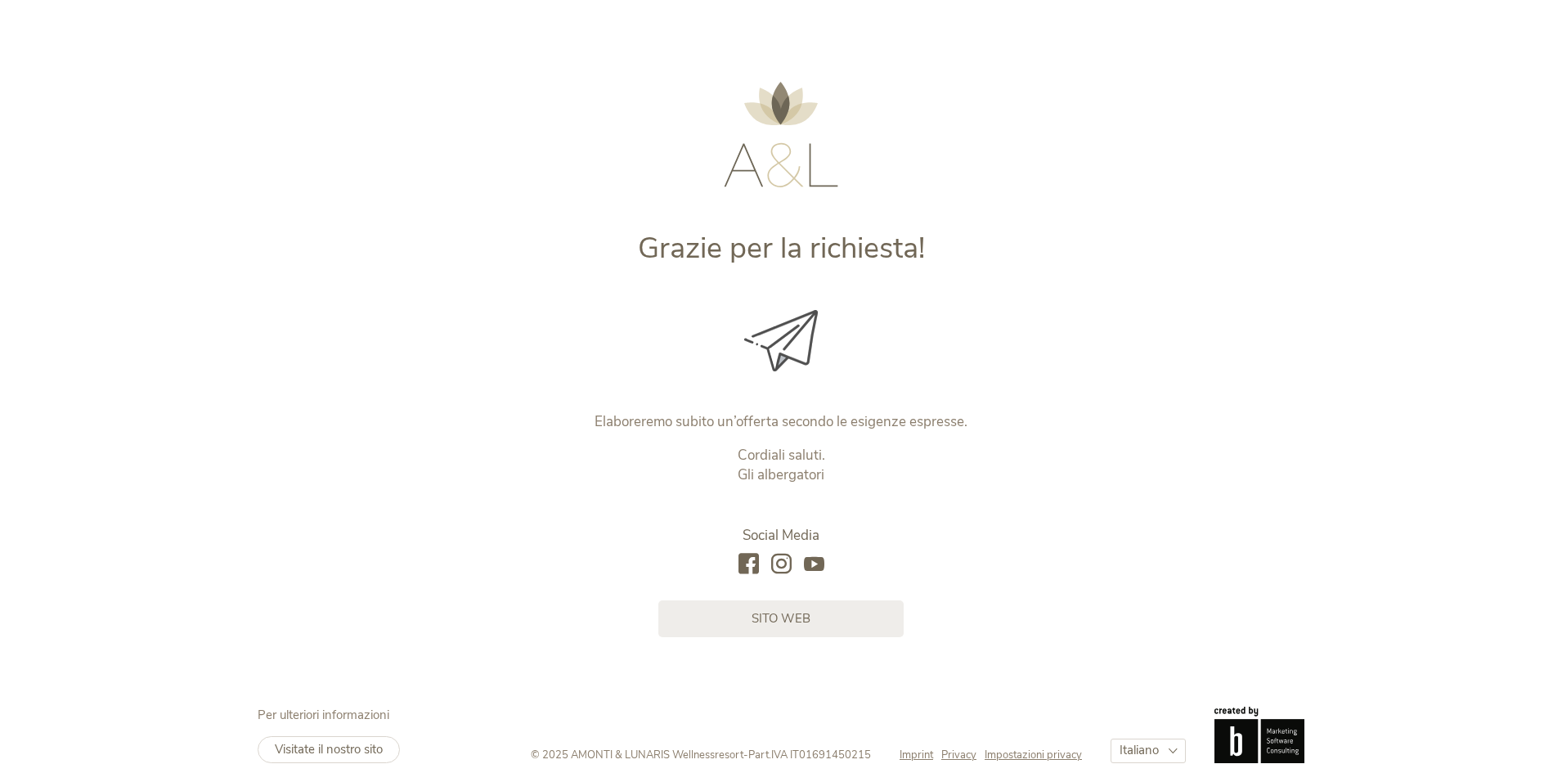 Image resolution: width=1562 pixels, height=773 pixels. Describe the element at coordinates (958, 755) in the screenshot. I see `span: Privacy` at that location.